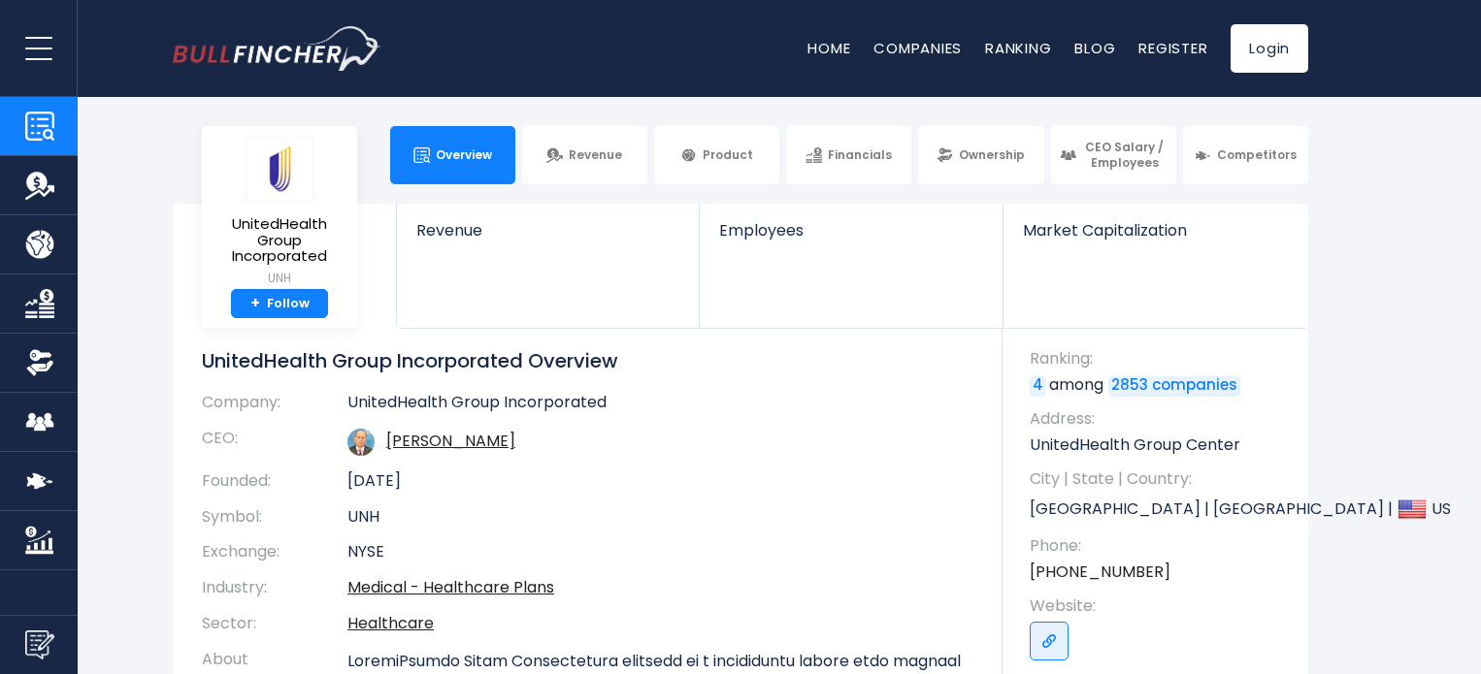  Describe the element at coordinates (850, 230) in the screenshot. I see `span: Employees` at that location.